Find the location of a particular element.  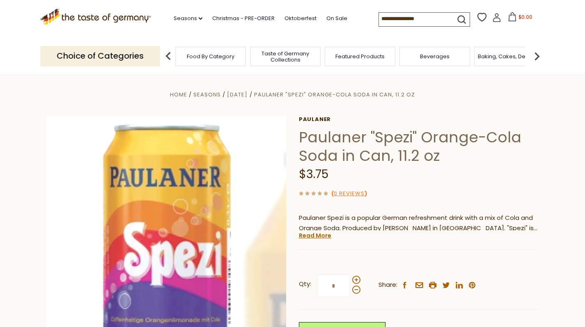

p: Choice of Categories is located at coordinates (100, 56).